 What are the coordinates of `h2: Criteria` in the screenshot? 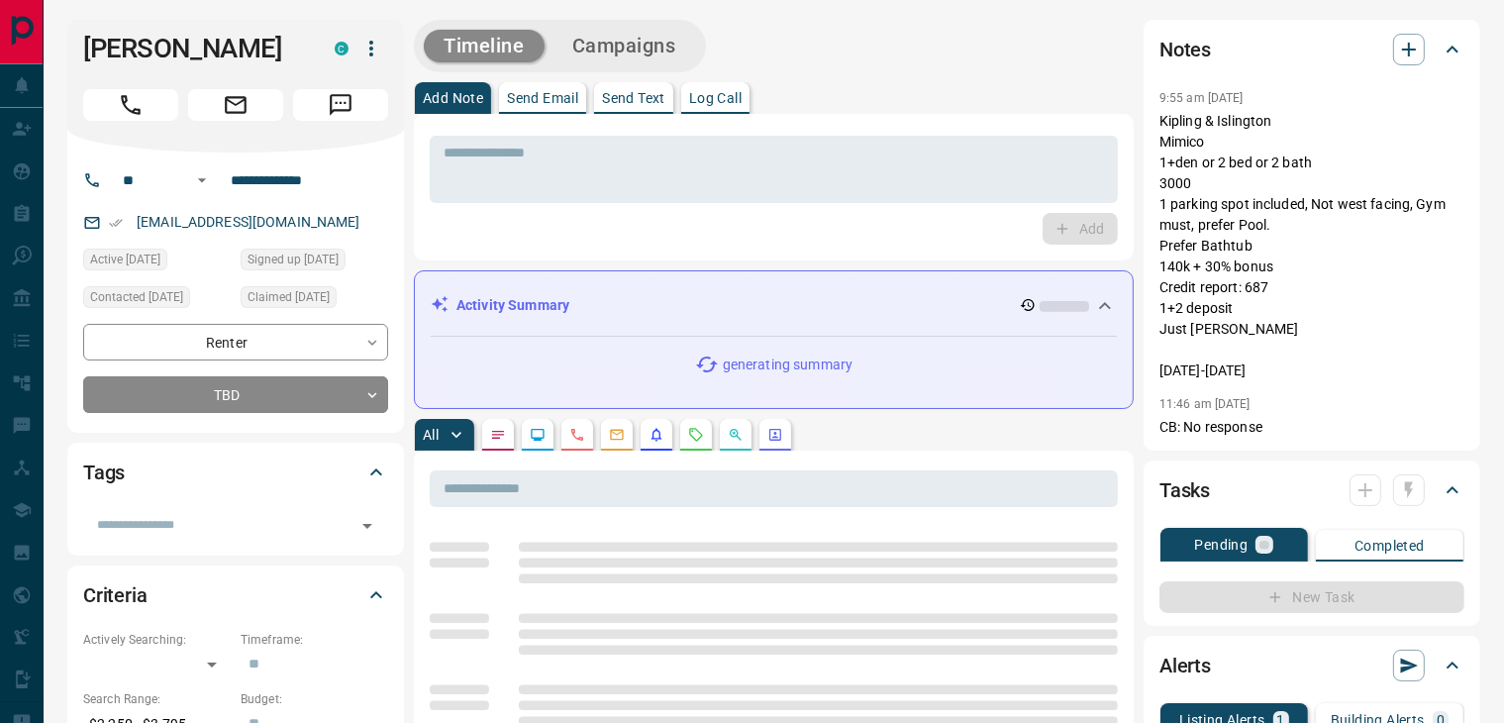 It's located at (115, 595).